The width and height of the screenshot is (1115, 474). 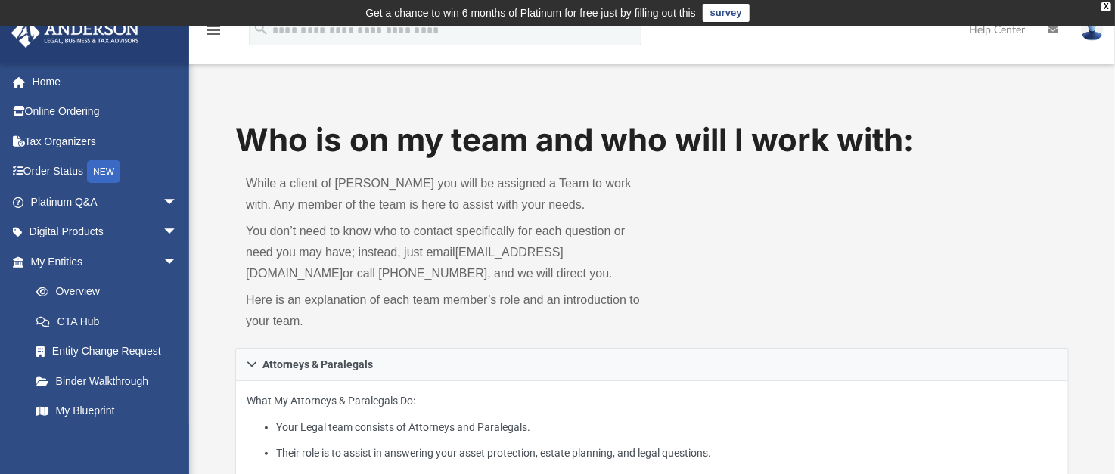 What do you see at coordinates (261, 29) in the screenshot?
I see `i: search` at bounding box center [261, 29].